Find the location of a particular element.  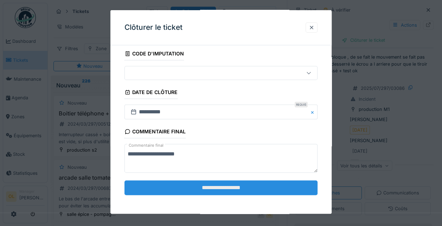

h3: Clôturer le ticket is located at coordinates (153, 27).